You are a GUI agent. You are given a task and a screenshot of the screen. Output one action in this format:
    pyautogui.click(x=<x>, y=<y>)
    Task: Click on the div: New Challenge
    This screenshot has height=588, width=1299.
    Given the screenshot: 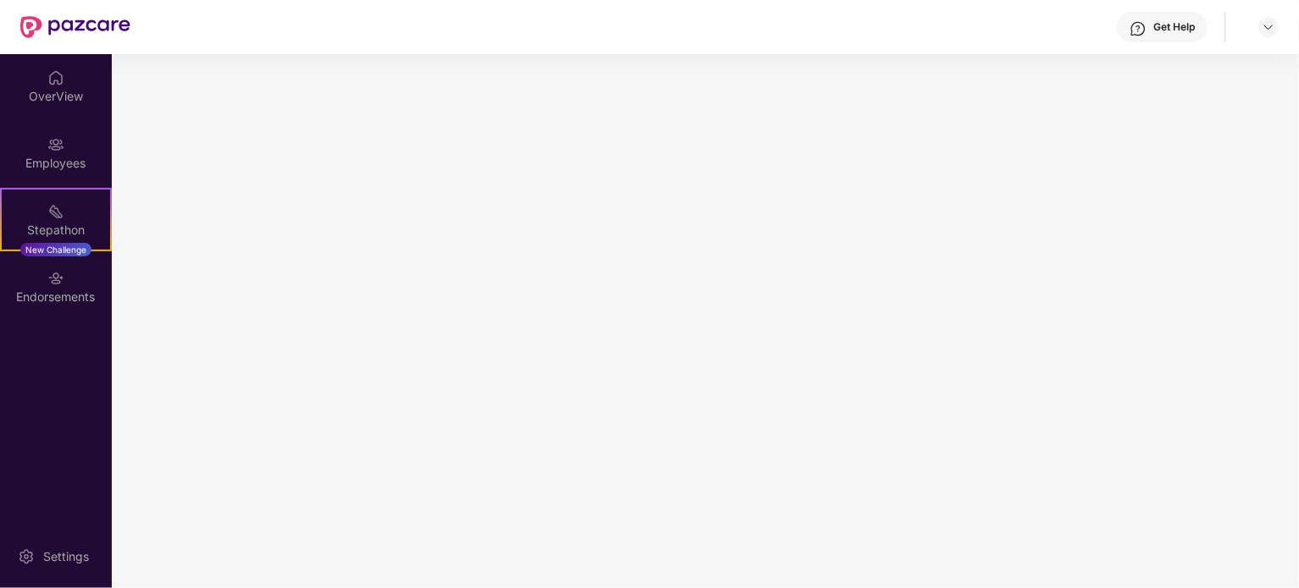 What is the action you would take?
    pyautogui.click(x=56, y=250)
    